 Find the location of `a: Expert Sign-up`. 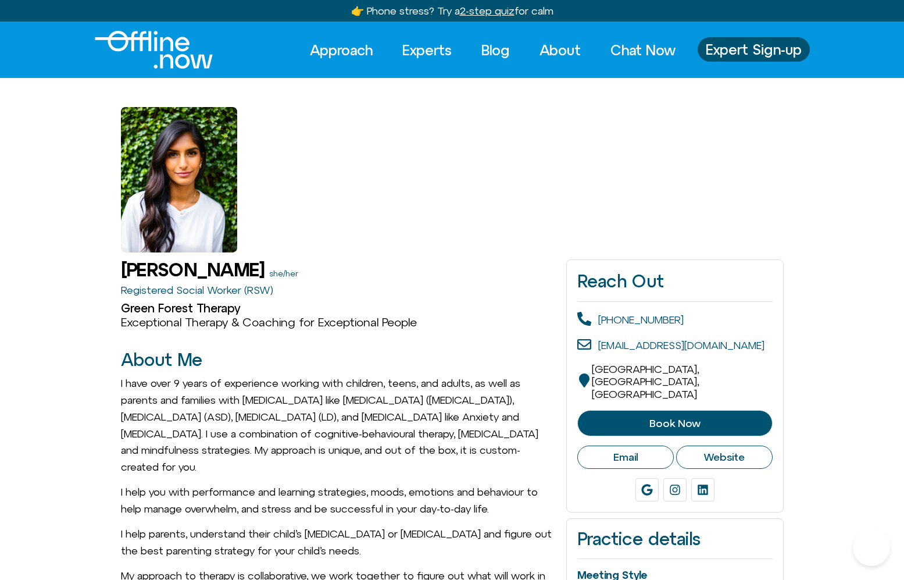

a: Expert Sign-up is located at coordinates (754, 49).